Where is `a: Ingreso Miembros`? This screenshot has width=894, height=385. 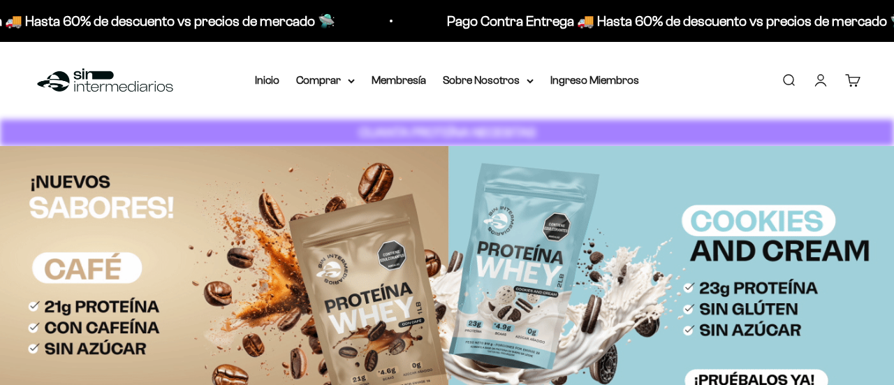 a: Ingreso Miembros is located at coordinates (594, 80).